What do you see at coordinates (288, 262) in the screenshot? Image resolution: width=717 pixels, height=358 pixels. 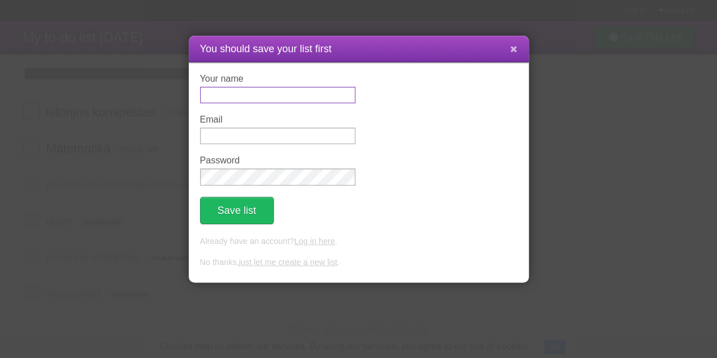 I see `a: just let me create a new list` at bounding box center [288, 262].